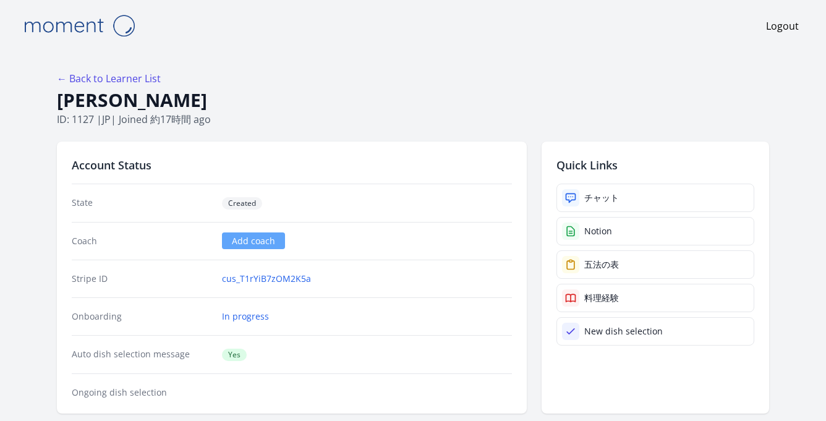  What do you see at coordinates (601, 298) in the screenshot?
I see `div: 料理経験` at bounding box center [601, 298].